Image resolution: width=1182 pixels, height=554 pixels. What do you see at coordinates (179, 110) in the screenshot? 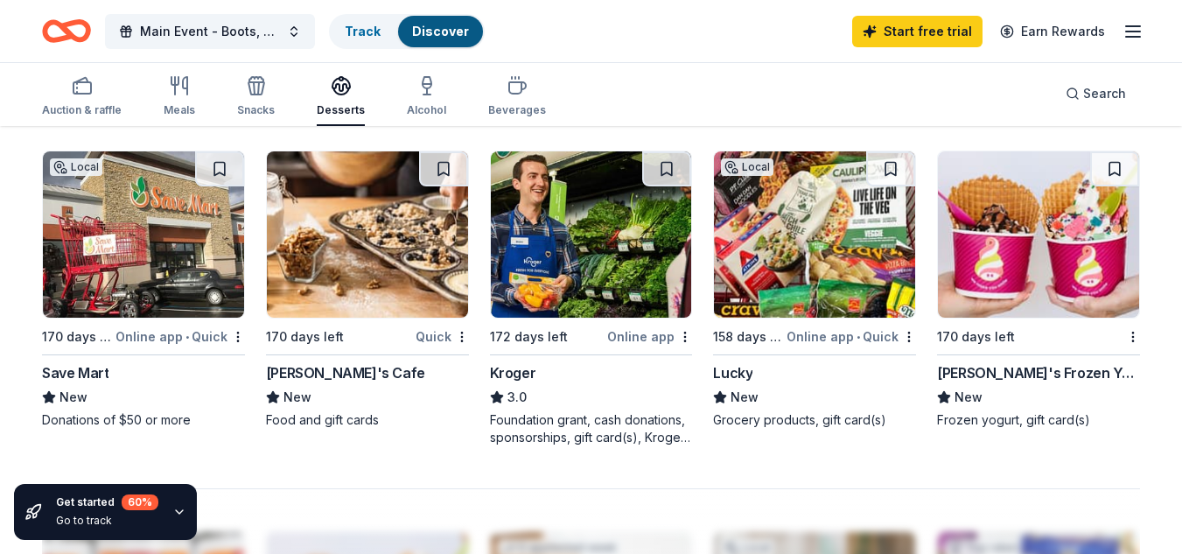
I see `div: Meals` at bounding box center [179, 110].